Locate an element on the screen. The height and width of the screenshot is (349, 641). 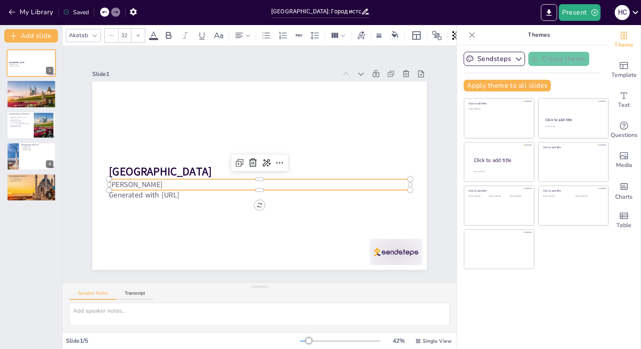
div: Add charts and graphs is located at coordinates (624, 190).